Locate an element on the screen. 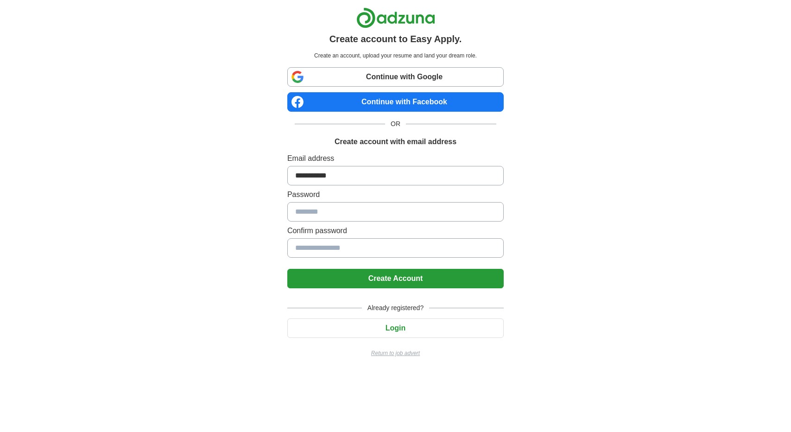  p: Create an account, upload your resume and land your dream role. is located at coordinates (395, 56).